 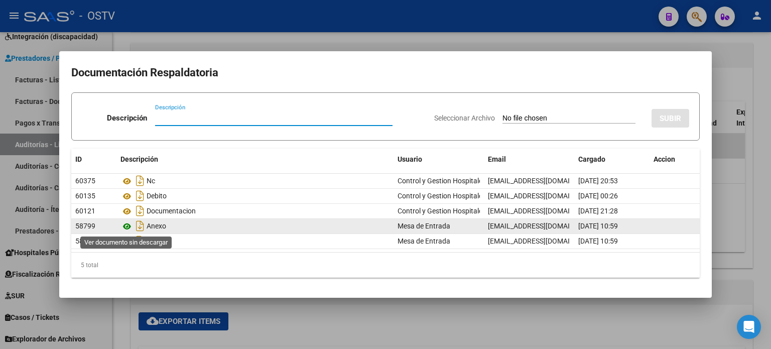 What do you see at coordinates (749, 327) in the screenshot?
I see `div: Open Intercom Messenger` at bounding box center [749, 327].